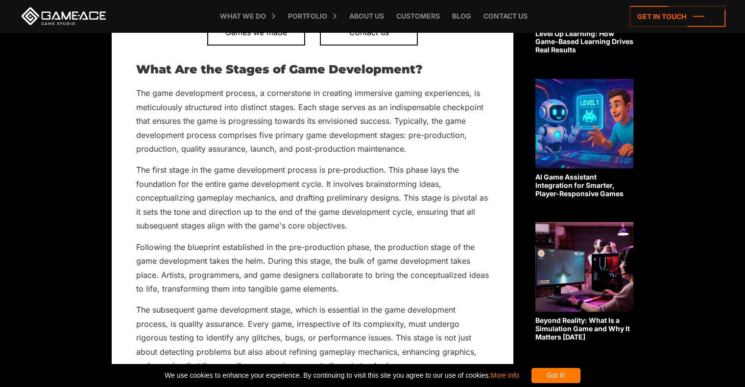 Image resolution: width=745 pixels, height=387 pixels. Describe the element at coordinates (369, 32) in the screenshot. I see `a: Contact us` at that location.